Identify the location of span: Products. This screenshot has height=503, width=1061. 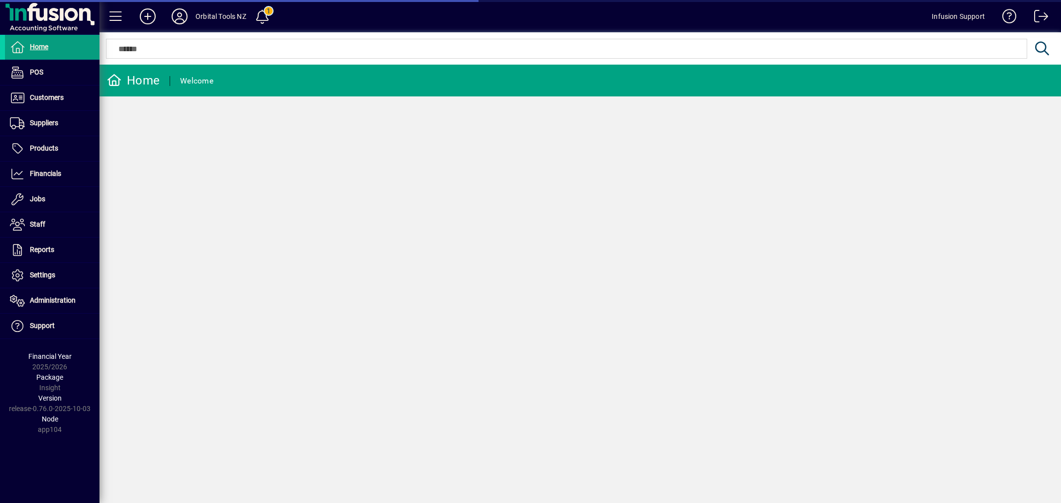
(44, 148).